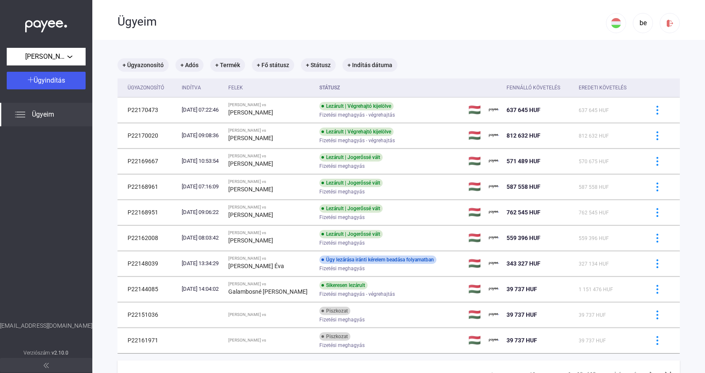 The image size is (705, 373). Describe the element at coordinates (49, 80) in the screenshot. I see `span: Ügyindítás` at that location.